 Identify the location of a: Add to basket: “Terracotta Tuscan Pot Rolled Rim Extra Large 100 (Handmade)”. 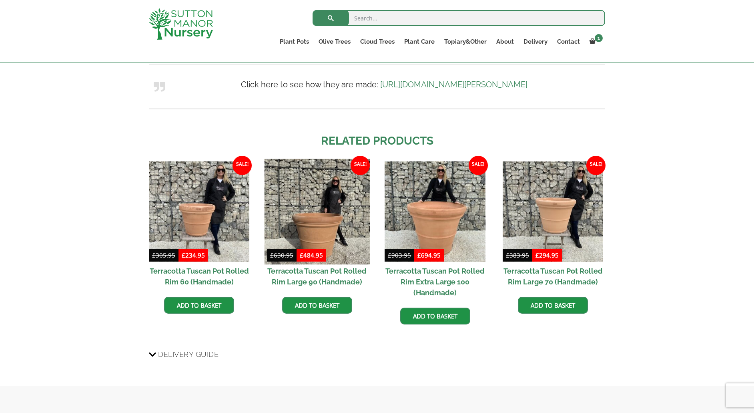
(435, 316).